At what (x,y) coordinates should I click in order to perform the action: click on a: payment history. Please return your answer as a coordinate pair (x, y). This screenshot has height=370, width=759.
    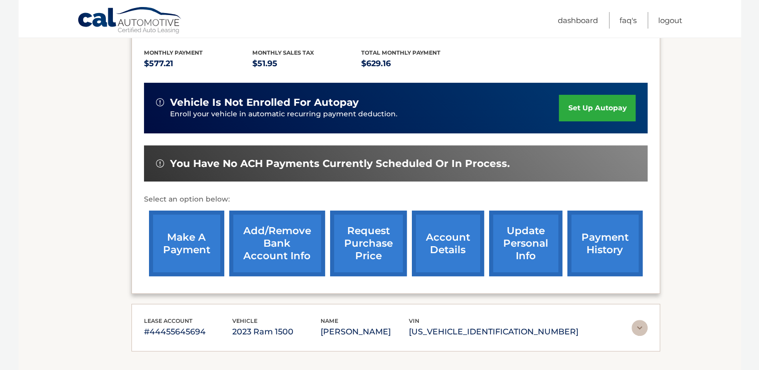
    Looking at the image, I should click on (605, 243).